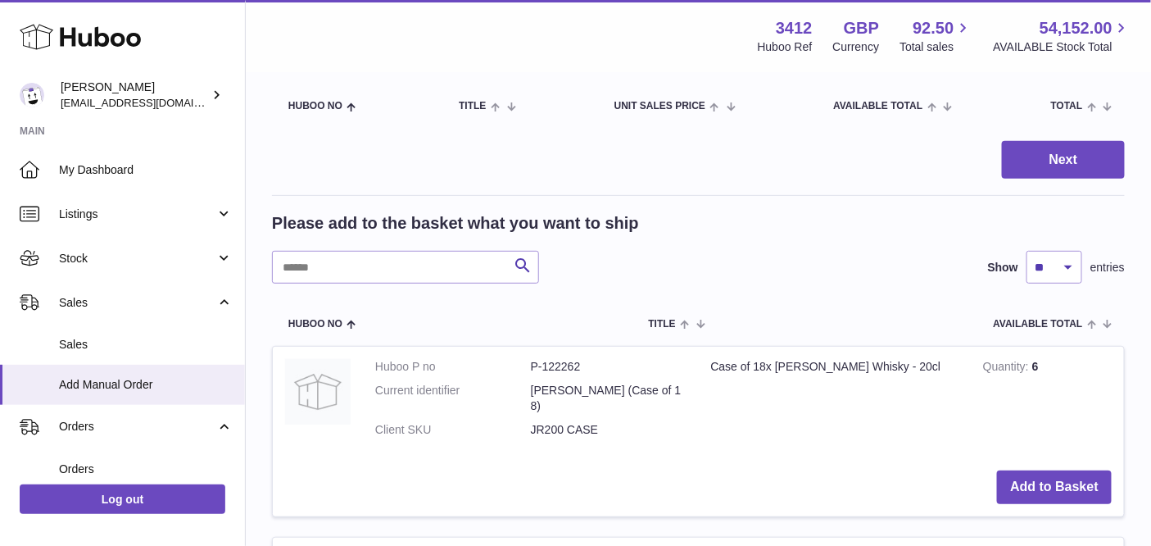 The height and width of the screenshot is (546, 1151). I want to click on button: Add to Basket, so click(1054, 487).